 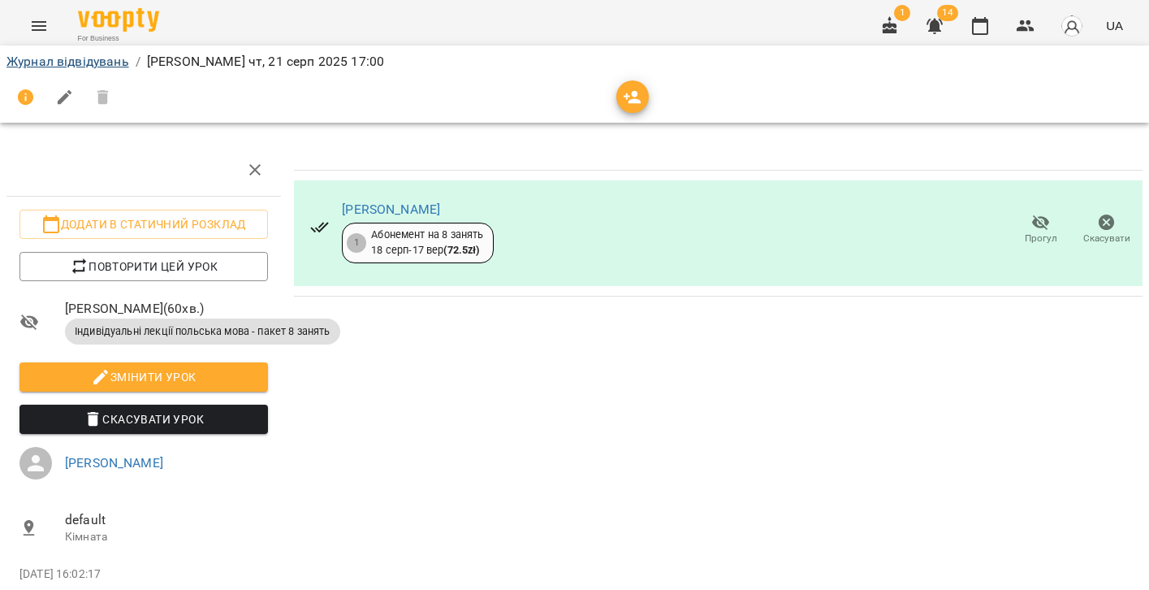 I want to click on button: Змінити урок, so click(x=144, y=377).